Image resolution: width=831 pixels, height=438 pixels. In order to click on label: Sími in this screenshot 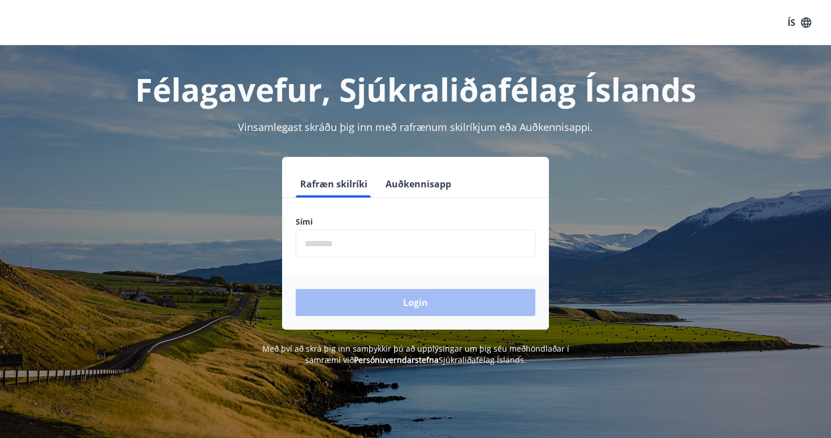, I will do `click(415, 222)`.